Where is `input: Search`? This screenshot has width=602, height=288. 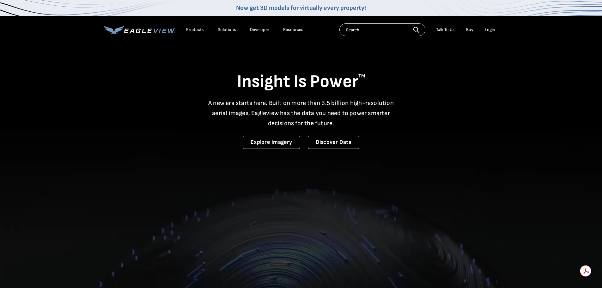 input: Search is located at coordinates (383, 30).